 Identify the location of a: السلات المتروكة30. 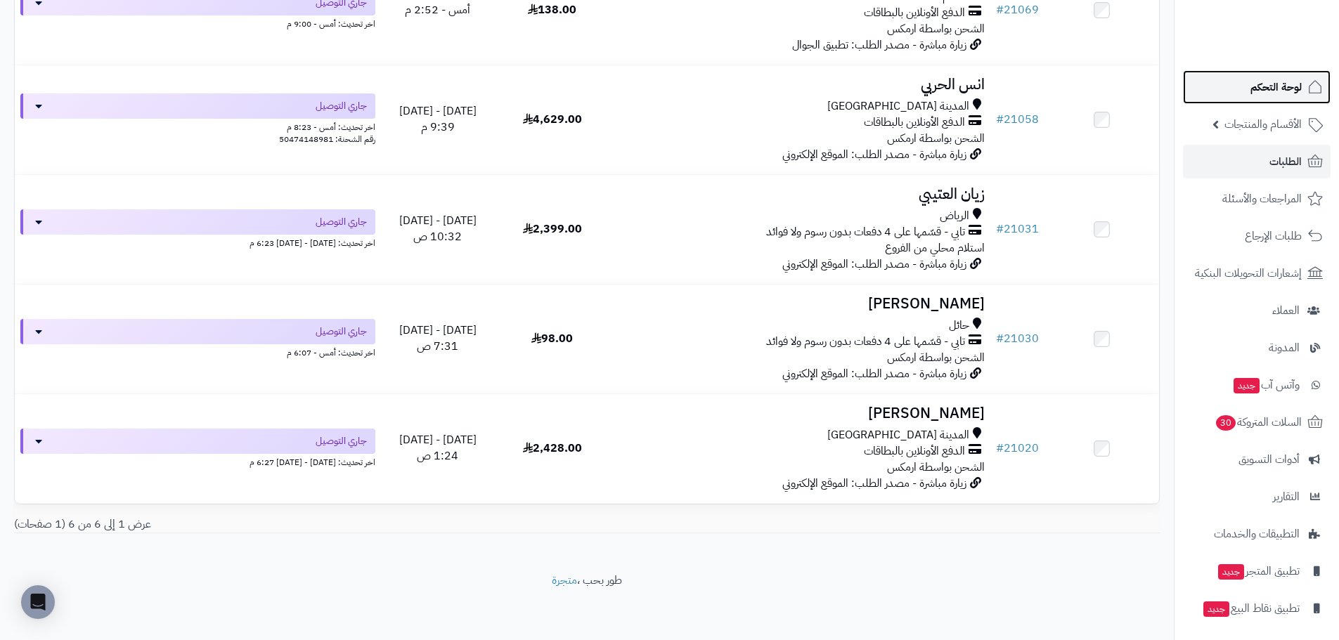
(1256, 422).